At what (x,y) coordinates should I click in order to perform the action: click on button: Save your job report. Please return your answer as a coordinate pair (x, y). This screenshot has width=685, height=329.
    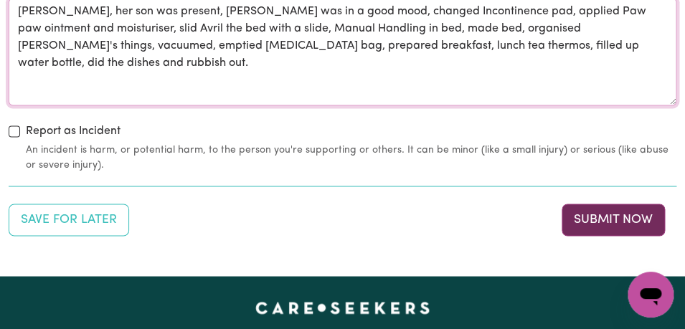
    Looking at the image, I should click on (69, 220).